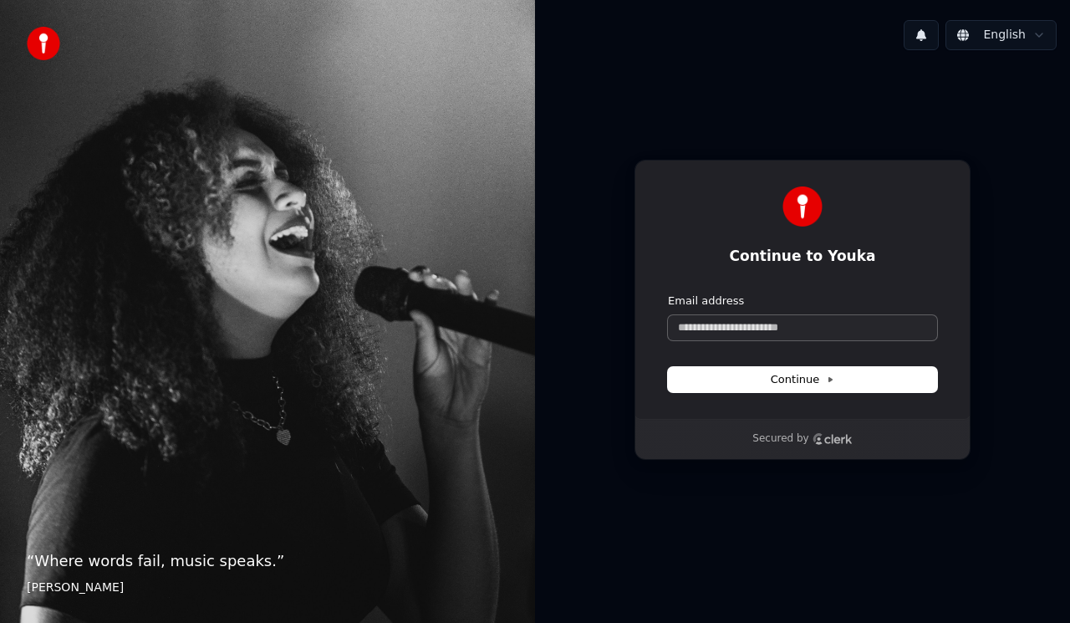 The width and height of the screenshot is (1070, 623). What do you see at coordinates (803, 380) in the screenshot?
I see `button: Continue` at bounding box center [803, 380].